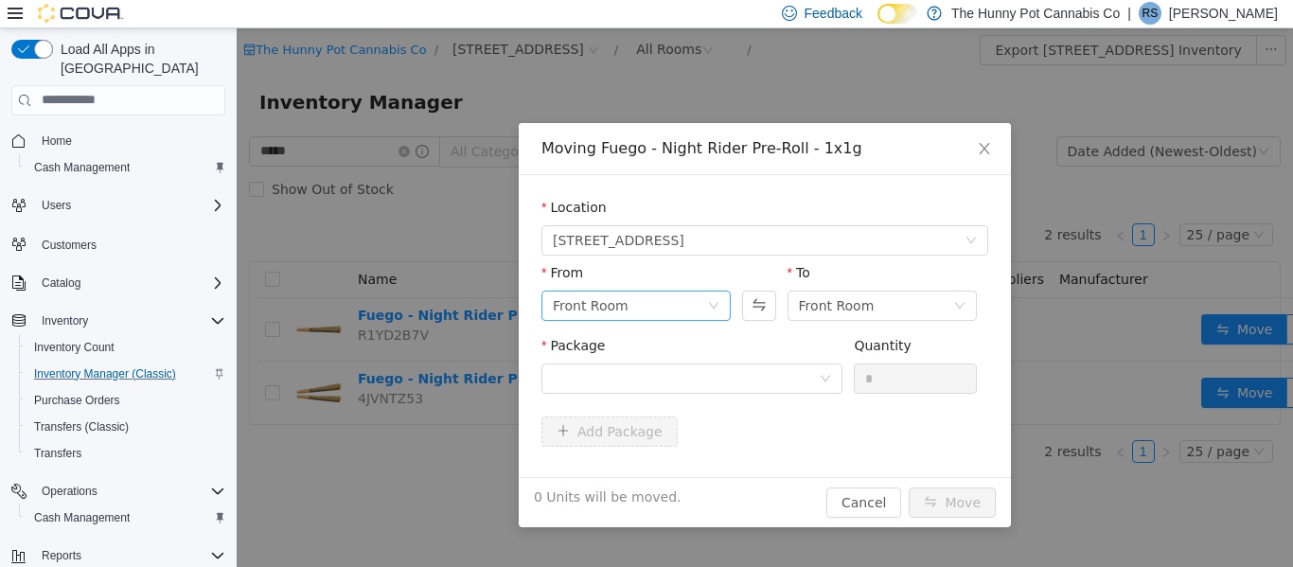 This screenshot has height=567, width=1293. Describe the element at coordinates (118, 140) in the screenshot. I see `button: Home` at that location.